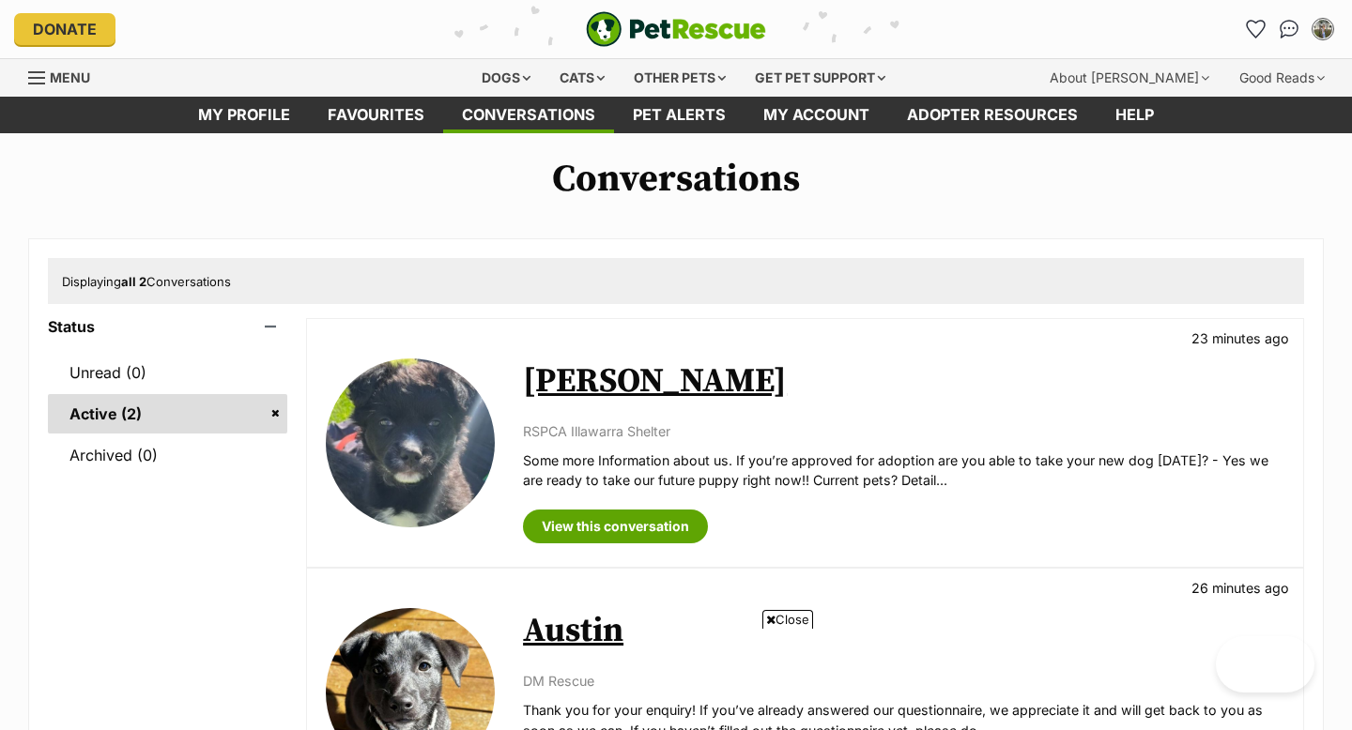 The image size is (1352, 730). What do you see at coordinates (244, 115) in the screenshot?
I see `a: My profile` at bounding box center [244, 115].